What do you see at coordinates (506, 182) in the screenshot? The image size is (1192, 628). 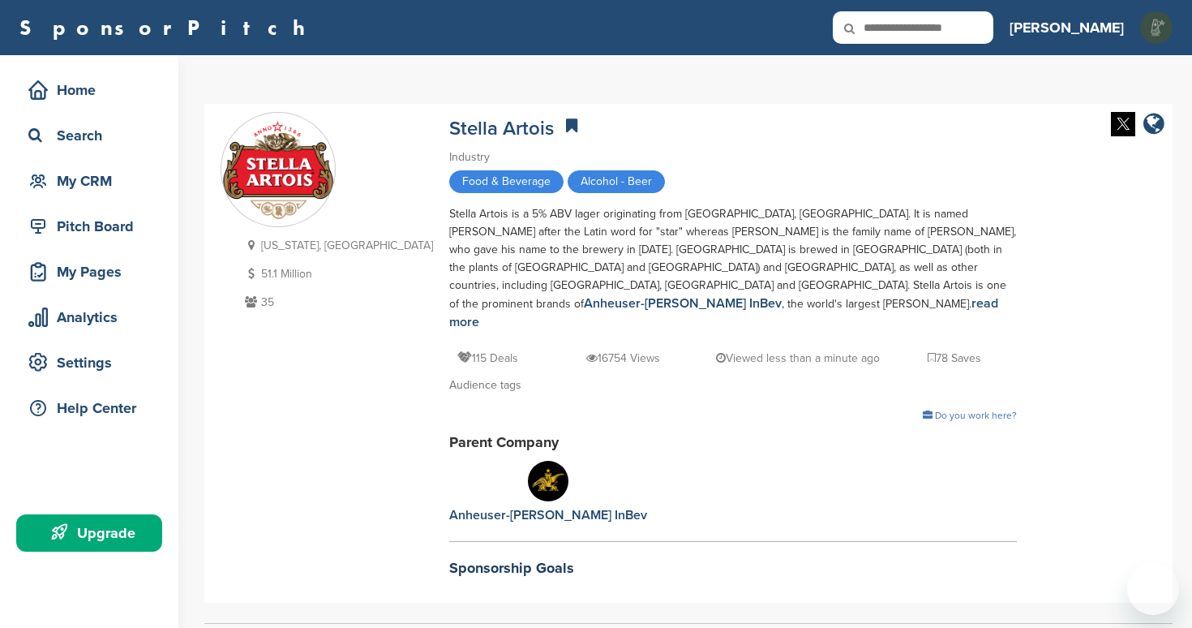 I see `span: Food & Beverage` at bounding box center [506, 182].